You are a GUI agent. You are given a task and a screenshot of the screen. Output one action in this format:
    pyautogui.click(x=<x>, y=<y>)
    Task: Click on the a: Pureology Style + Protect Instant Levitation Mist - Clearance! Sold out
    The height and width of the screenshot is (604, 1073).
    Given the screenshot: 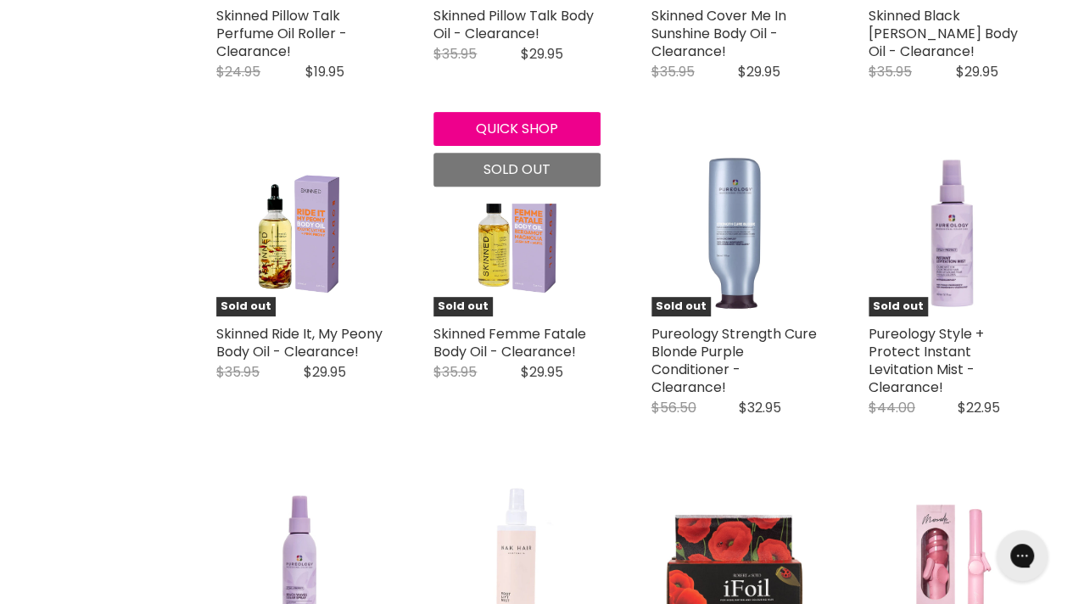 What is the action you would take?
    pyautogui.click(x=952, y=233)
    